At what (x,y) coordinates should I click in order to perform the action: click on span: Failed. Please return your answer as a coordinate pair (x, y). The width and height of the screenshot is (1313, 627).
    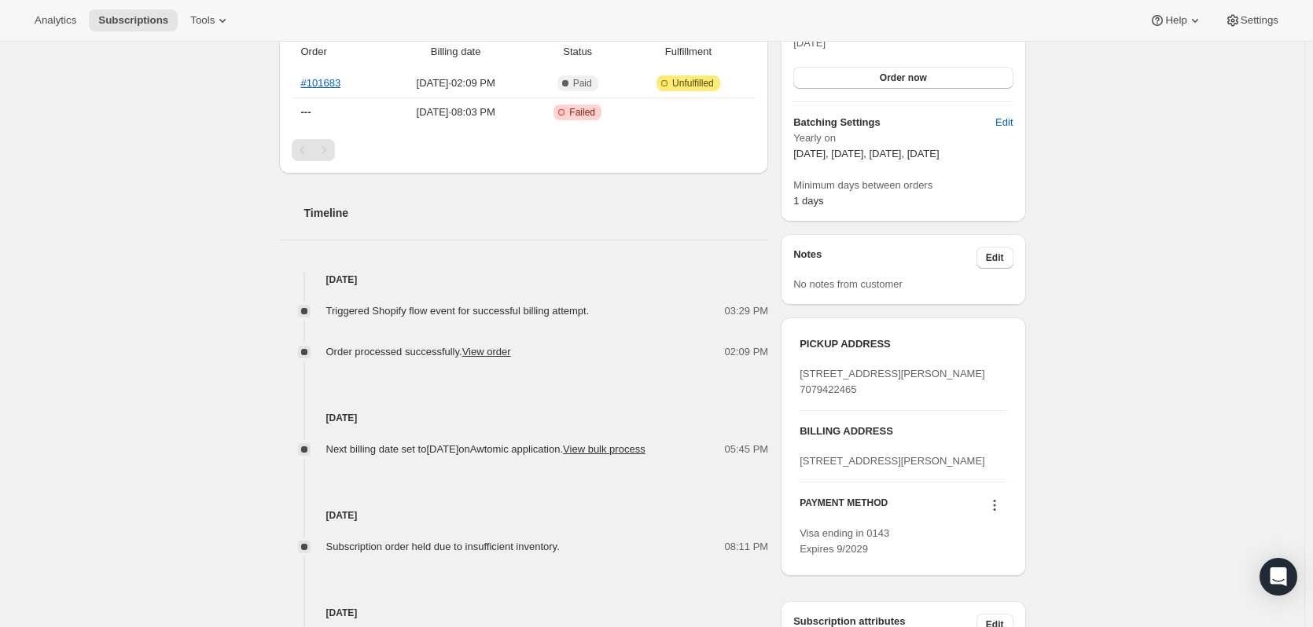
    Looking at the image, I should click on (582, 112).